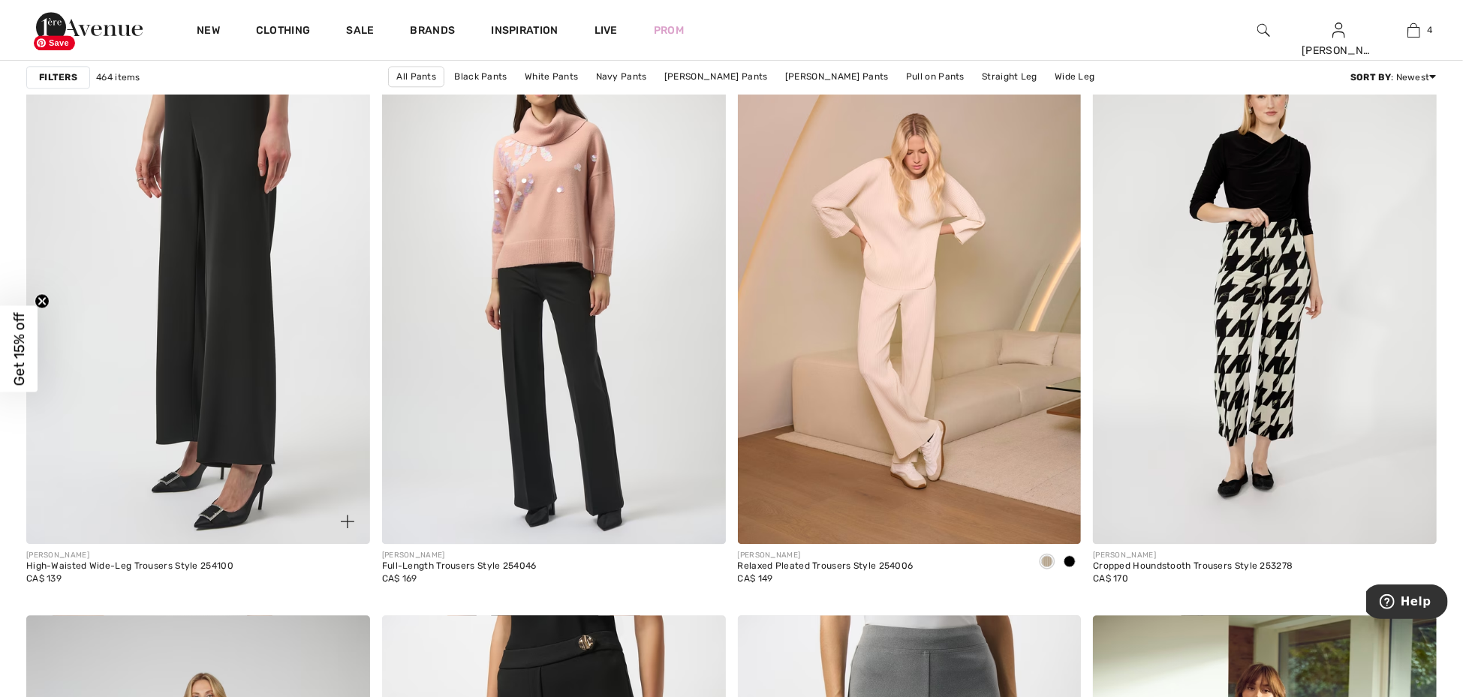 The image size is (1463, 697). What do you see at coordinates (1414, 30) in the screenshot?
I see `a: 4` at bounding box center [1414, 30].